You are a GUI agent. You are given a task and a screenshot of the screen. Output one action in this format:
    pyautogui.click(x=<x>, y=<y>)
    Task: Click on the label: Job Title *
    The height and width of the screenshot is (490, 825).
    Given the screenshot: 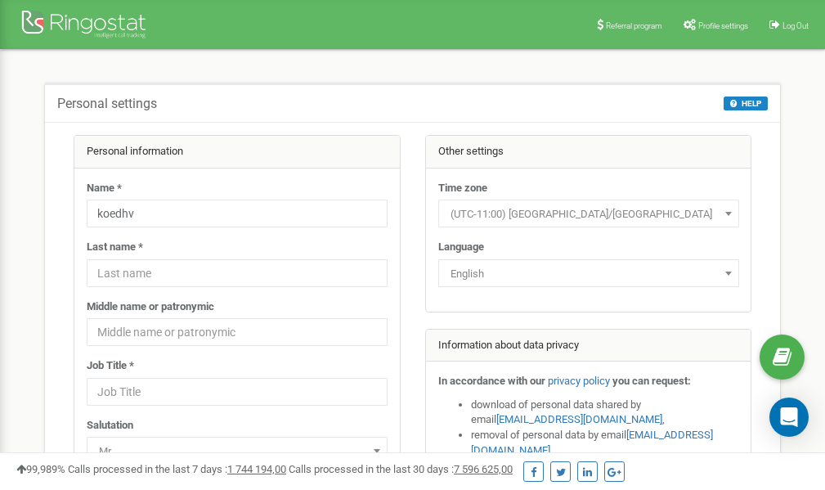 What is the action you would take?
    pyautogui.click(x=110, y=365)
    